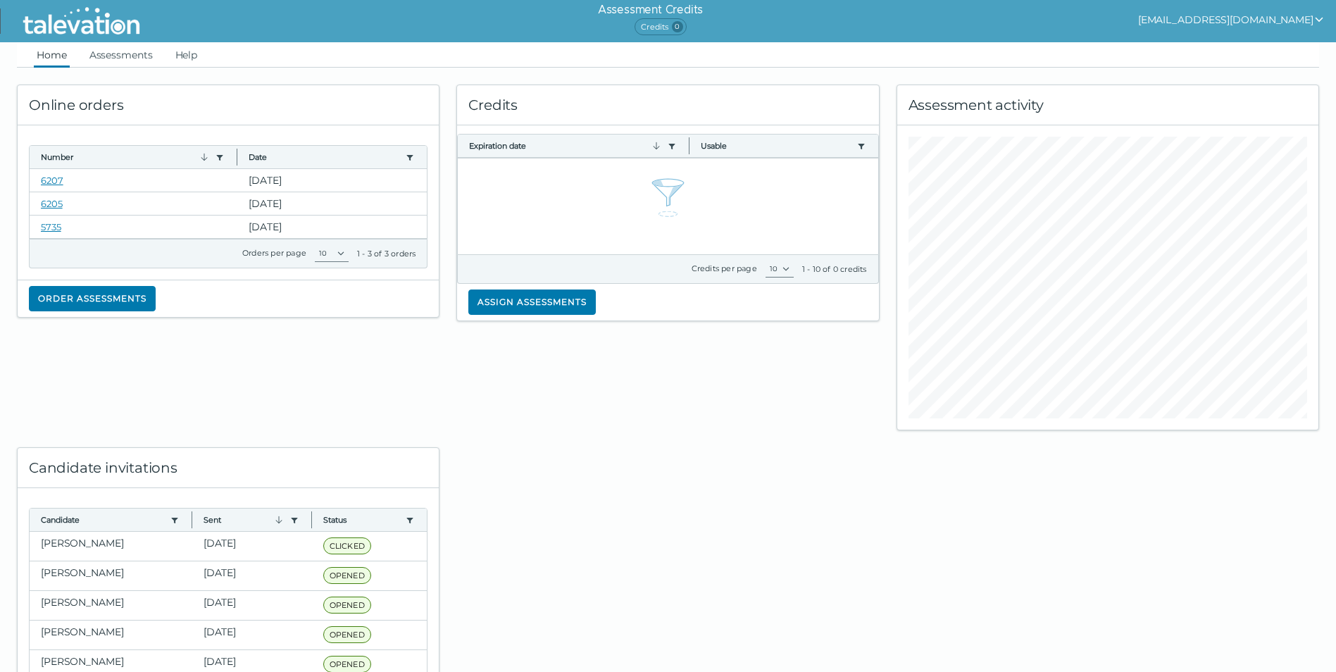 The image size is (1336, 672). I want to click on button: Status, so click(362, 520).